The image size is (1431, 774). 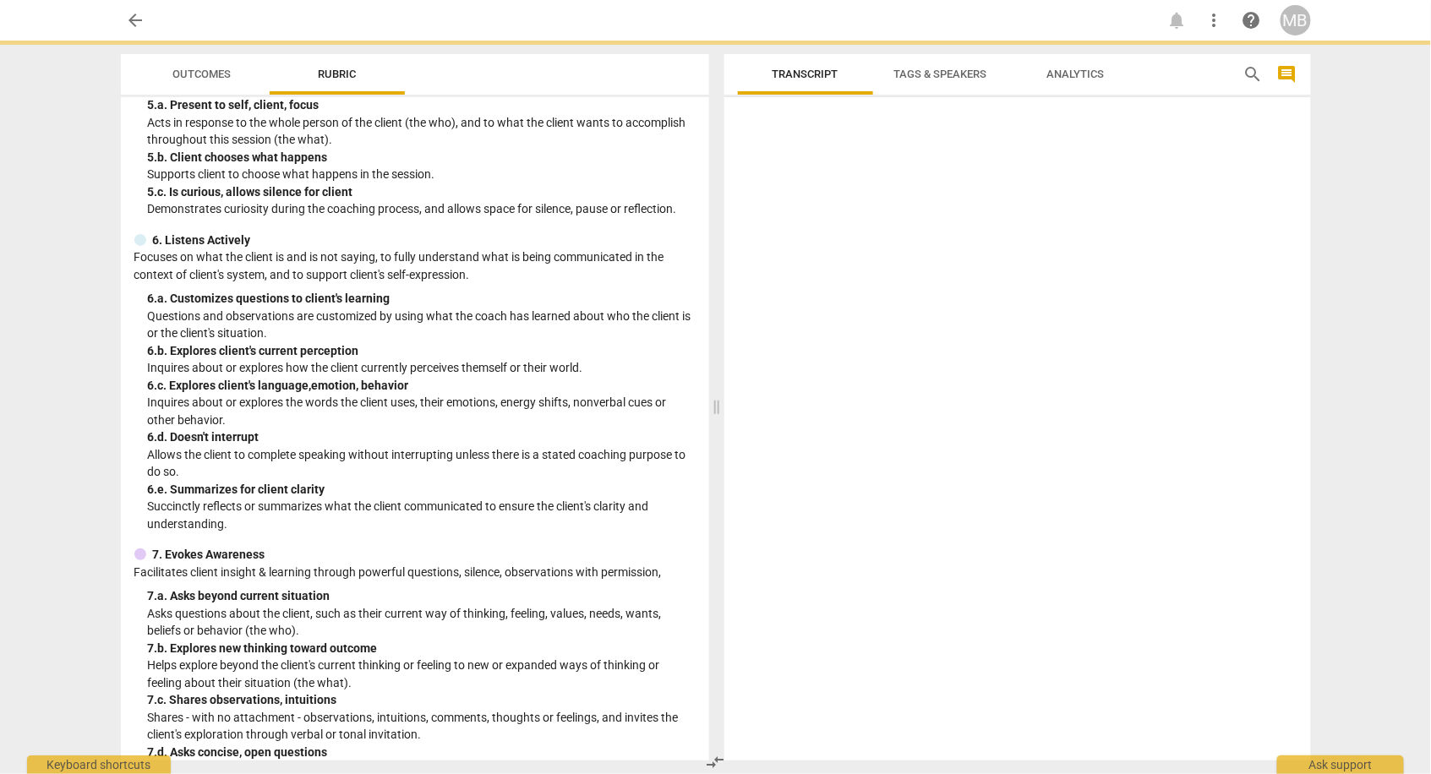 I want to click on div: Keyboard shortcuts, so click(x=99, y=765).